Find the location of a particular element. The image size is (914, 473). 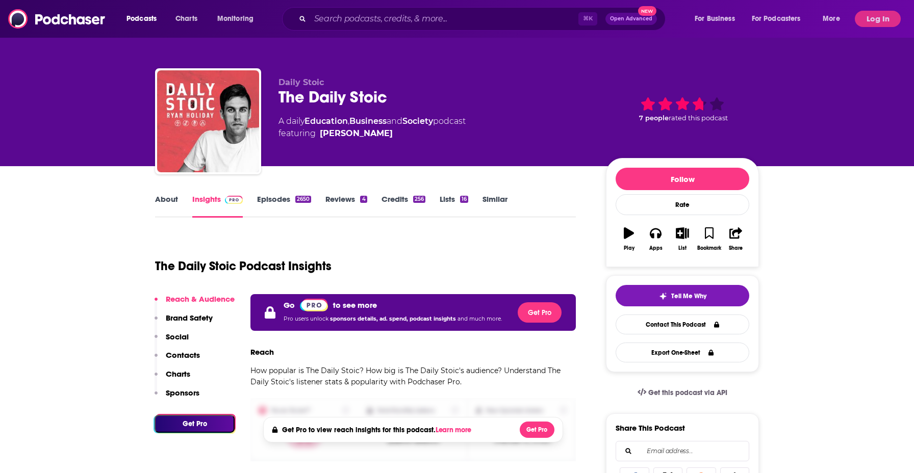

p: Sponsors is located at coordinates (183, 393).